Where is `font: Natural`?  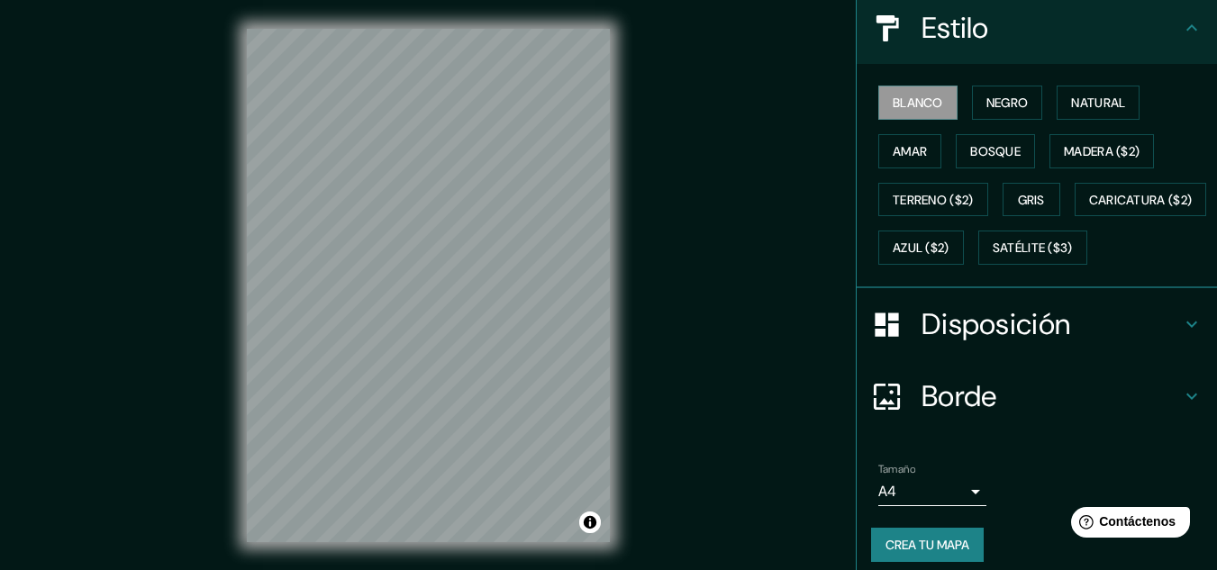
font: Natural is located at coordinates (1098, 103).